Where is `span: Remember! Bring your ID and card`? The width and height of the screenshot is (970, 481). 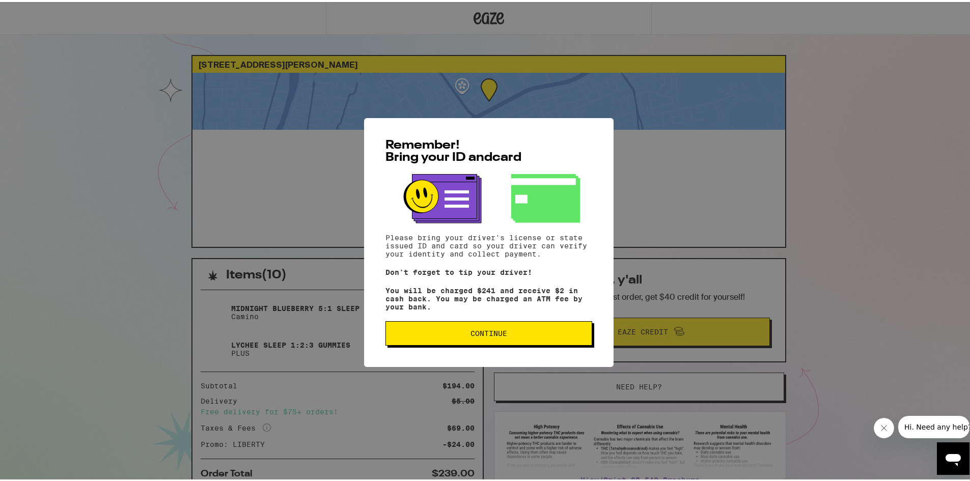 span: Remember! Bring your ID and card is located at coordinates (453, 150).